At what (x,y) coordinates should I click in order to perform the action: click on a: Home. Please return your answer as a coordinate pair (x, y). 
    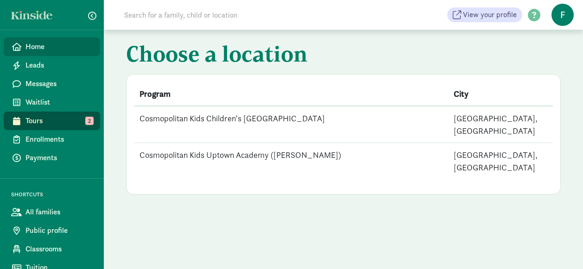
    Looking at the image, I should click on (52, 47).